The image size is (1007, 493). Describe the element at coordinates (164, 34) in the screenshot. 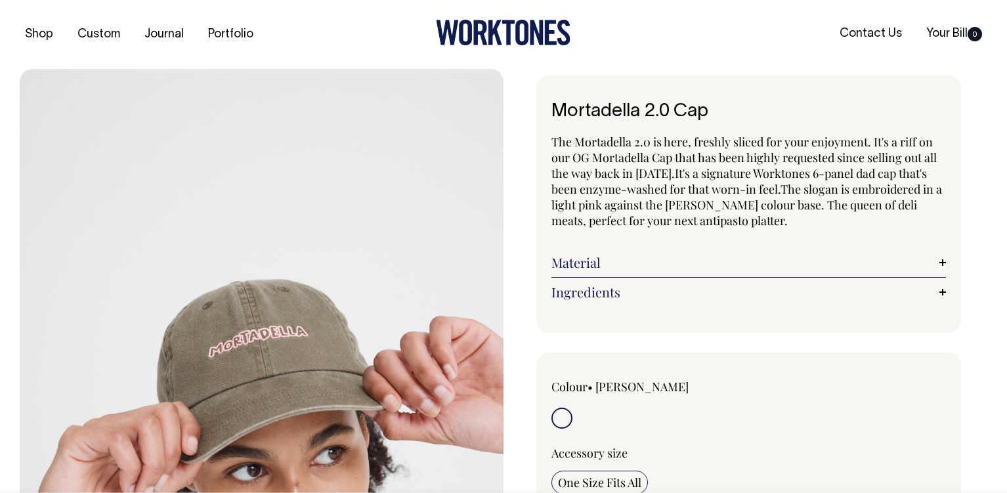

I see `a: Journal` at that location.